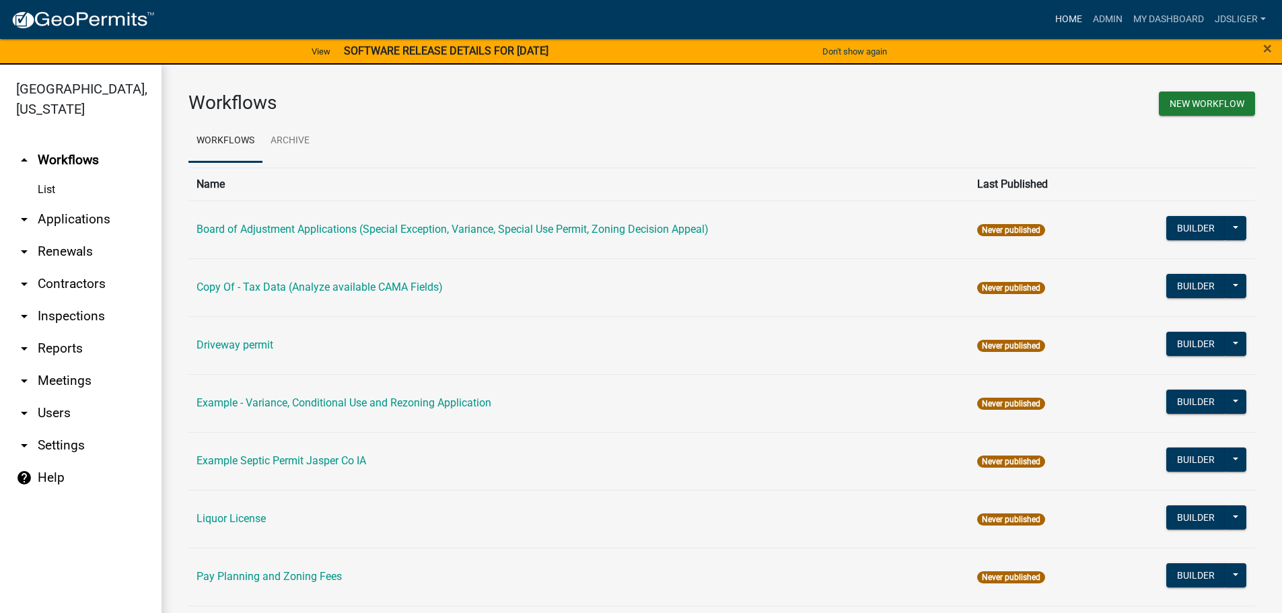 Image resolution: width=1282 pixels, height=613 pixels. Describe the element at coordinates (231, 518) in the screenshot. I see `a: Liquor License` at that location.